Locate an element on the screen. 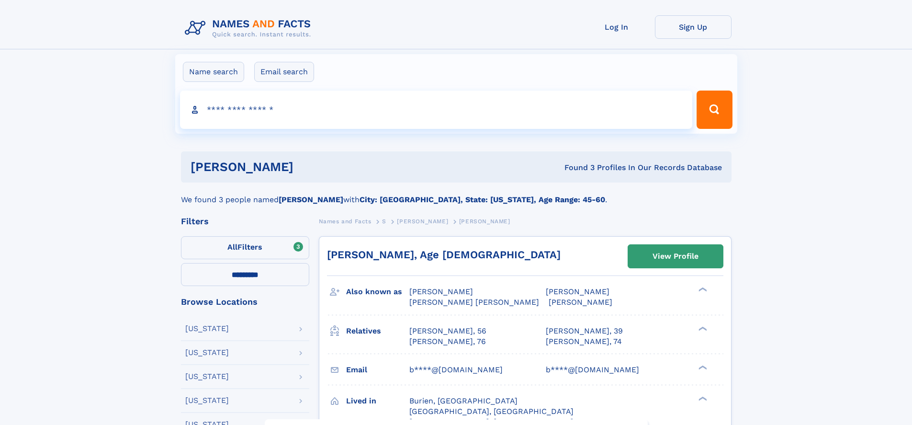 The width and height of the screenshot is (912, 425). label: Name search is located at coordinates (214, 72).